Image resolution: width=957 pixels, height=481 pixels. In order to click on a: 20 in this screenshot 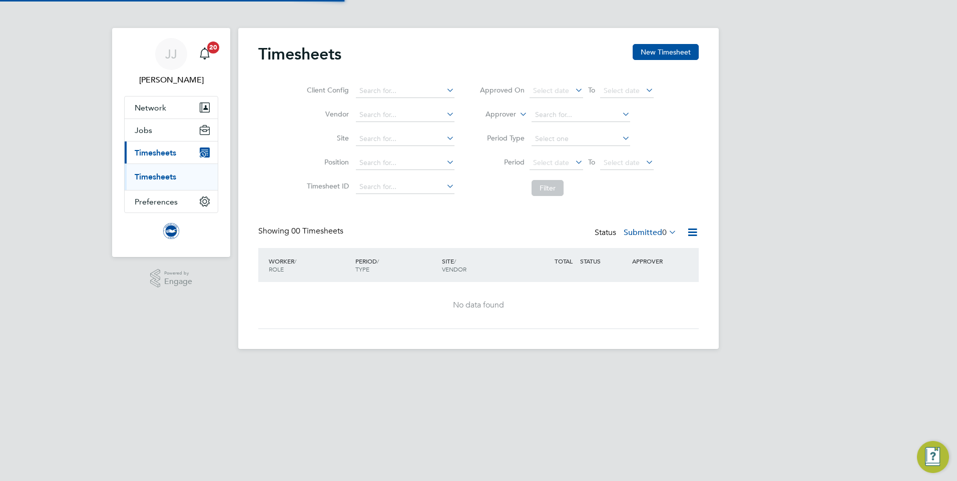, I will do `click(205, 54)`.